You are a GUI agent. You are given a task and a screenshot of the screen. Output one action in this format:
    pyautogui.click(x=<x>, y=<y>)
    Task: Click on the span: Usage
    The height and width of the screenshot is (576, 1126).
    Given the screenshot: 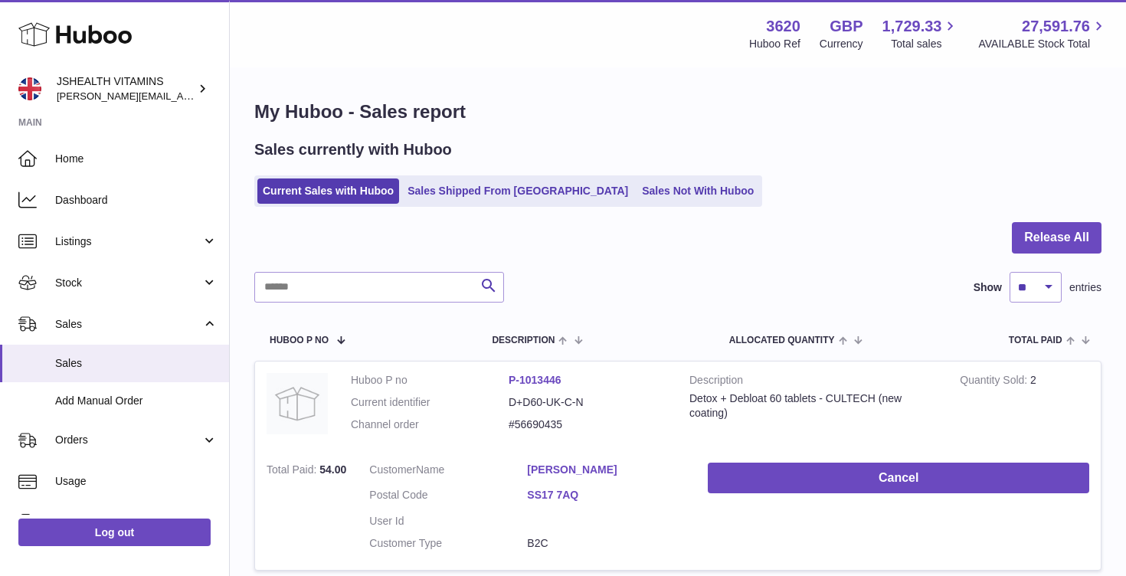 What is the action you would take?
    pyautogui.click(x=136, y=481)
    